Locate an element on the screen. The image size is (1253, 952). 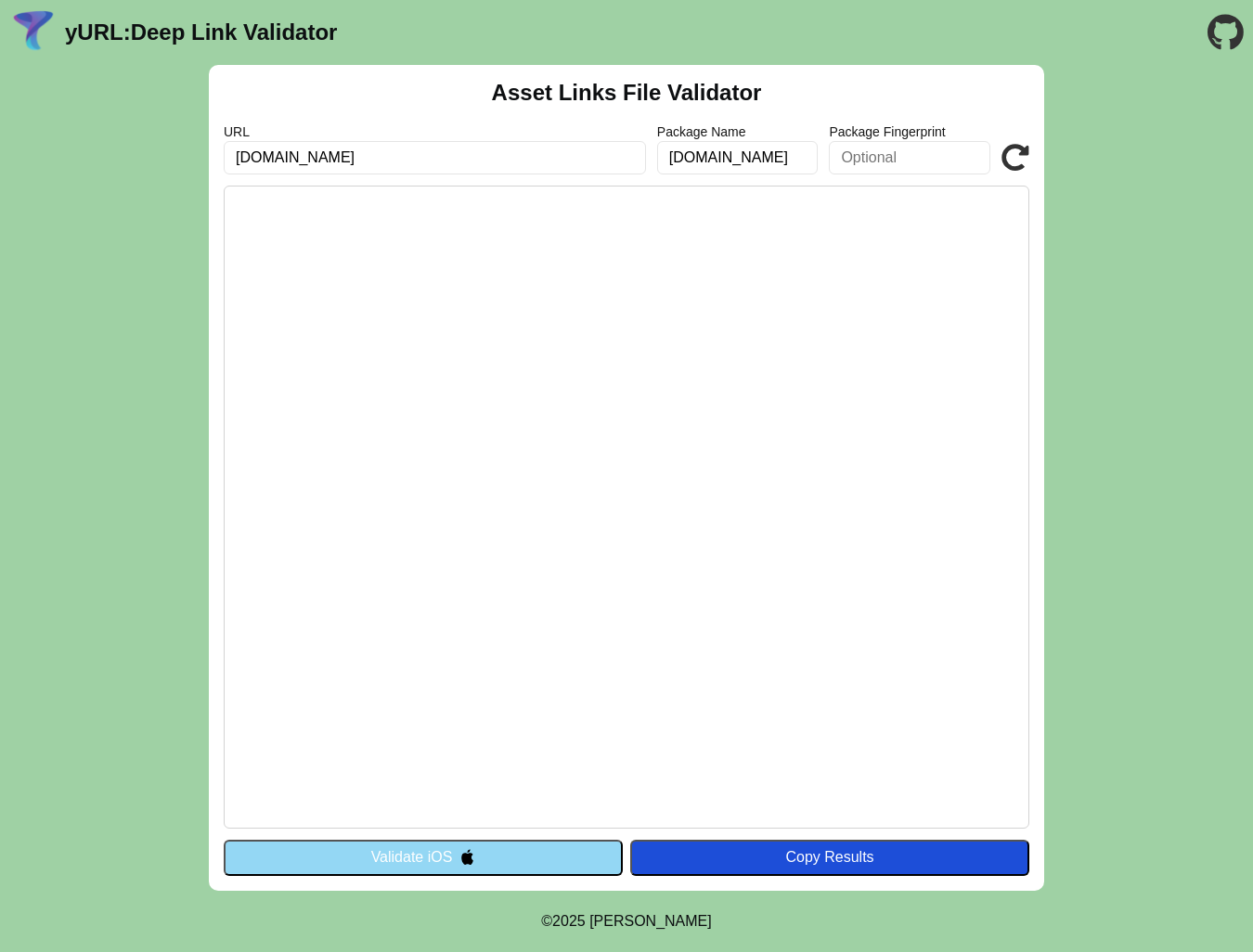
img: appleIcon.svg is located at coordinates (467, 856).